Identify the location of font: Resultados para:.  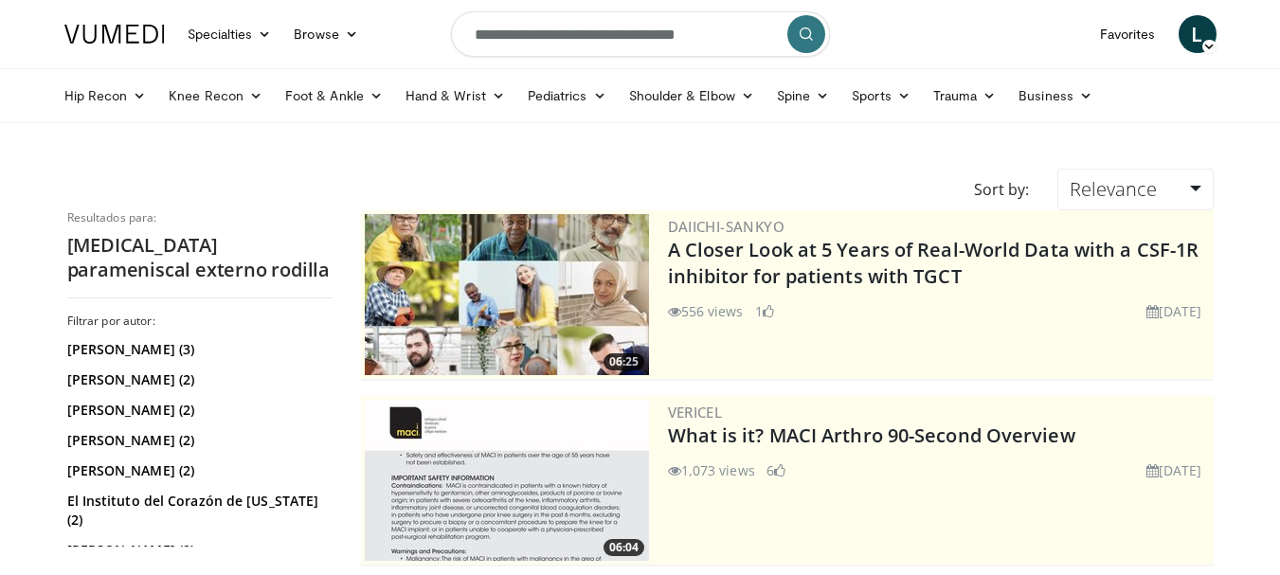
(112, 217).